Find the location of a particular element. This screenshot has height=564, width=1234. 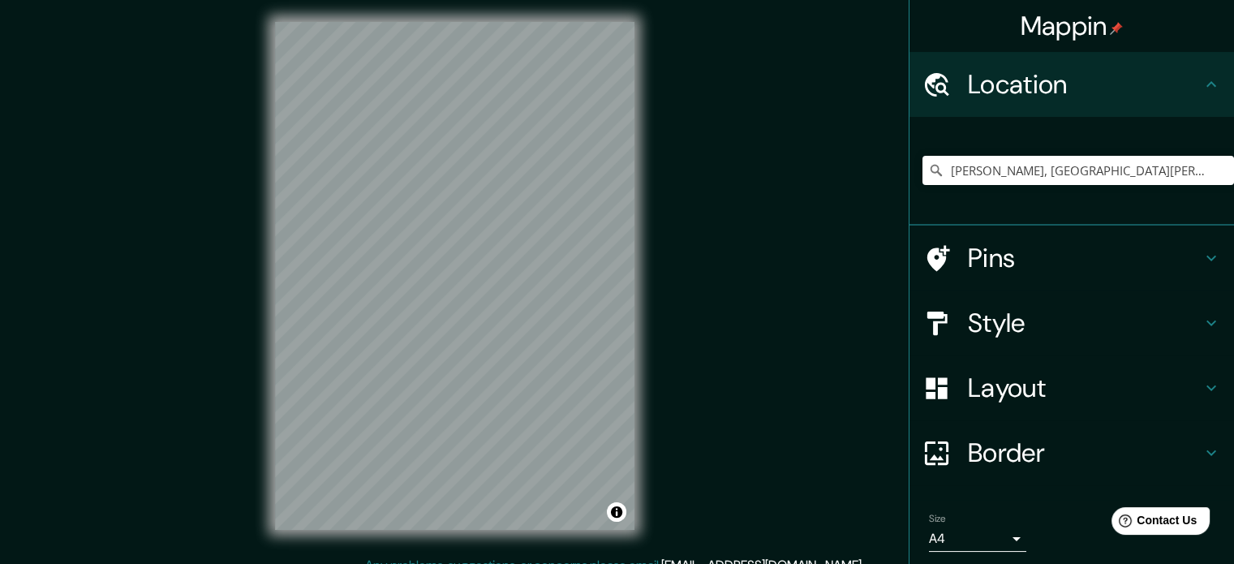

h4: Border is located at coordinates (1085, 453).